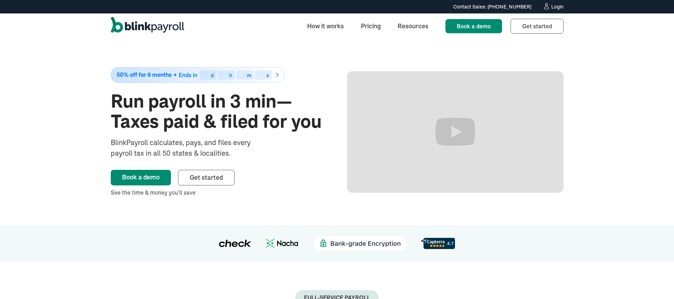  Describe the element at coordinates (553, 7) in the screenshot. I see `a: Login` at that location.